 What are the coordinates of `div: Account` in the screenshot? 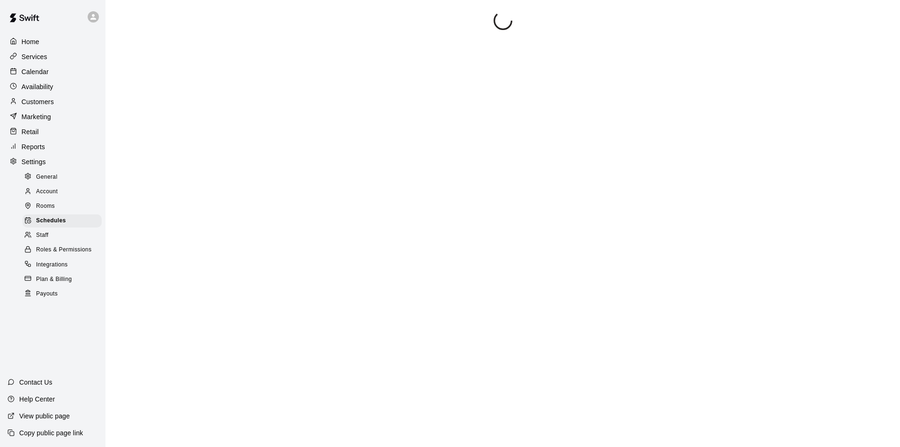 It's located at (62, 192).